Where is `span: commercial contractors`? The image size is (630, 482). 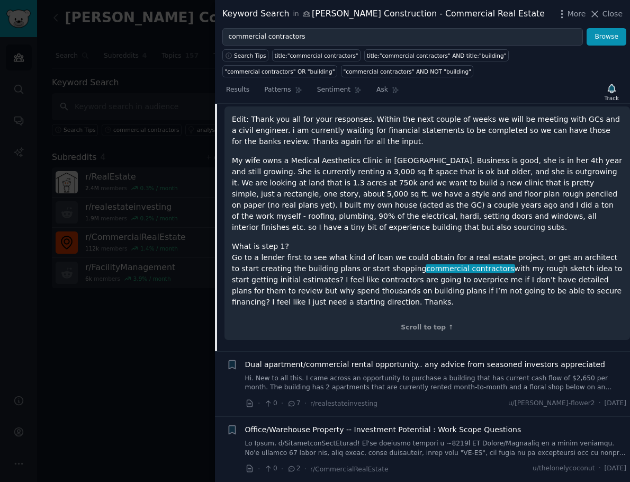
span: commercial contractors is located at coordinates (470, 268).